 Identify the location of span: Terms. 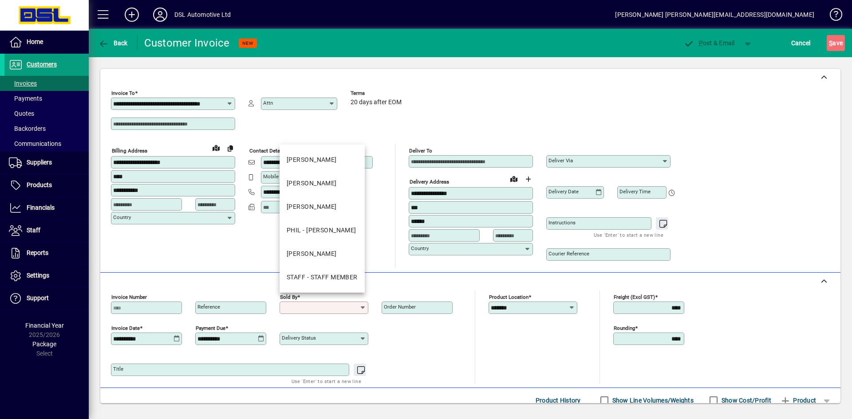
(377, 93).